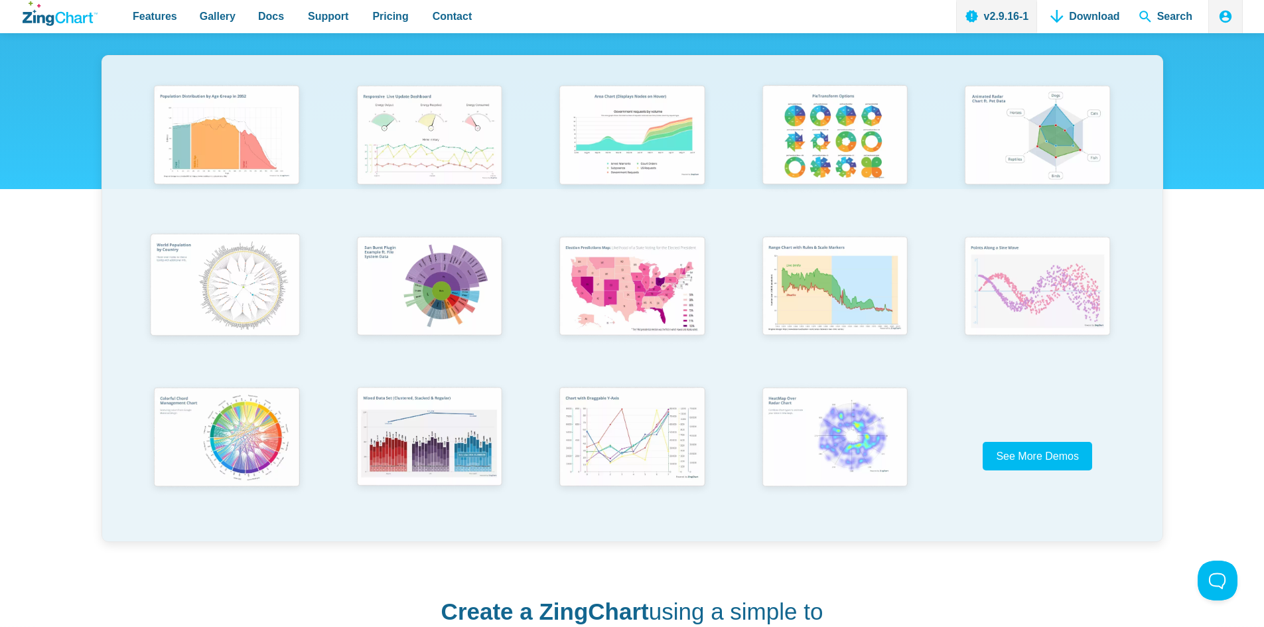 Image resolution: width=1264 pixels, height=627 pixels. Describe the element at coordinates (633, 154) in the screenshot. I see `a: Area Chart (Displays Nodes on Hover)` at that location.